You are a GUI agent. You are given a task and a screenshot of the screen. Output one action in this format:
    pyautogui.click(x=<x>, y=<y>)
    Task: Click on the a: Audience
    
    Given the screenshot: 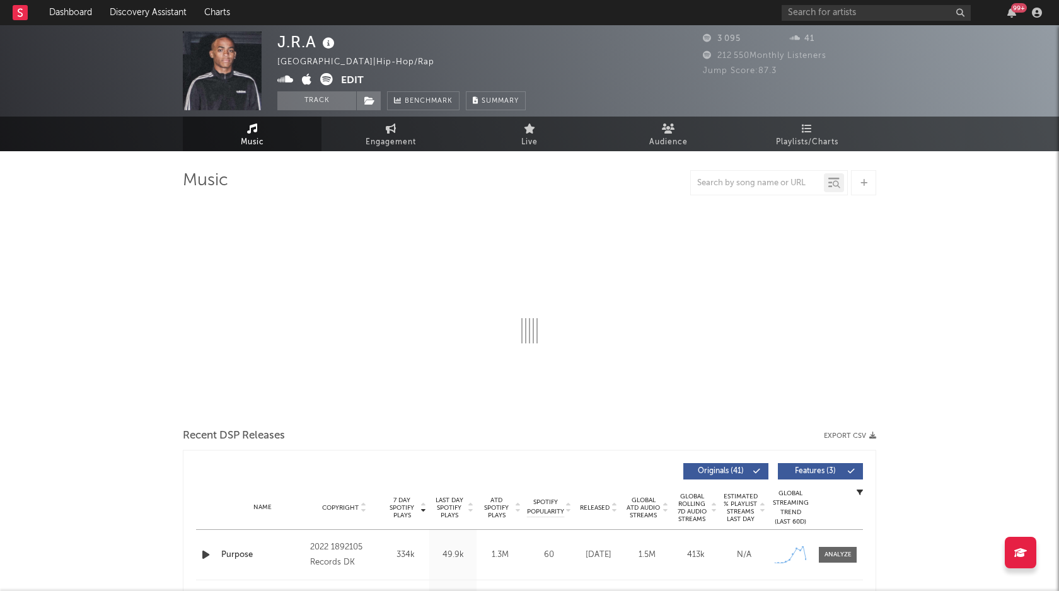 What is the action you would take?
    pyautogui.click(x=668, y=134)
    